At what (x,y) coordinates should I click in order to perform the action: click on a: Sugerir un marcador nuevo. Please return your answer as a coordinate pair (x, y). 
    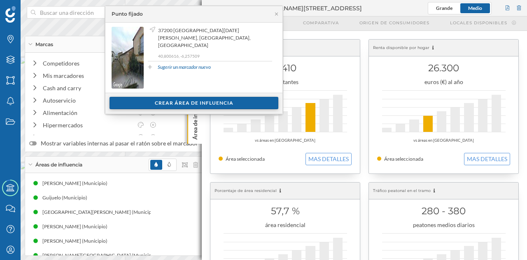
    Looking at the image, I should click on (184, 67).